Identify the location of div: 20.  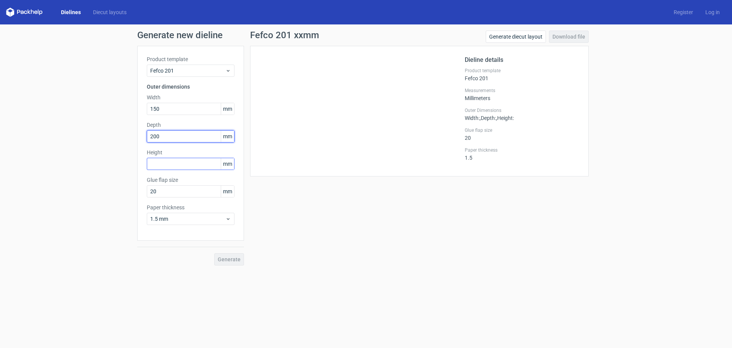
(522, 134).